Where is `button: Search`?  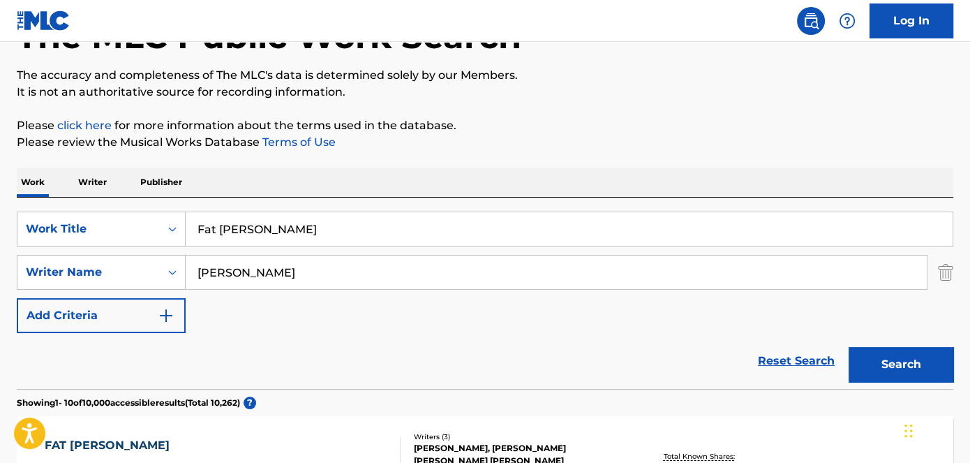 button: Search is located at coordinates (901, 364).